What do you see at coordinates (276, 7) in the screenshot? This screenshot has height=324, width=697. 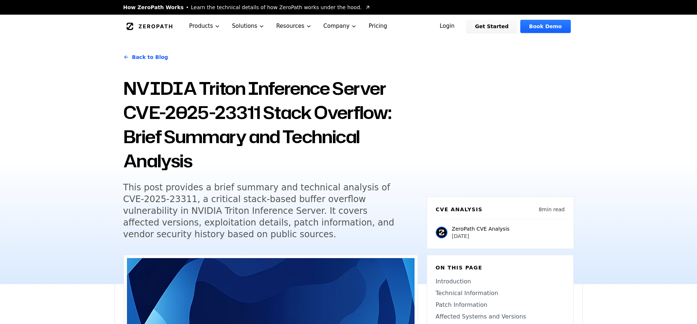 I see `span: Learn the technical details of how ZeroPath works under the hood.` at bounding box center [276, 7].